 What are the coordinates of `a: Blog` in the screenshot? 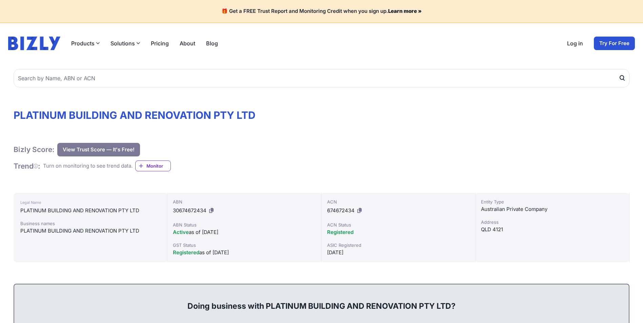 It's located at (212, 43).